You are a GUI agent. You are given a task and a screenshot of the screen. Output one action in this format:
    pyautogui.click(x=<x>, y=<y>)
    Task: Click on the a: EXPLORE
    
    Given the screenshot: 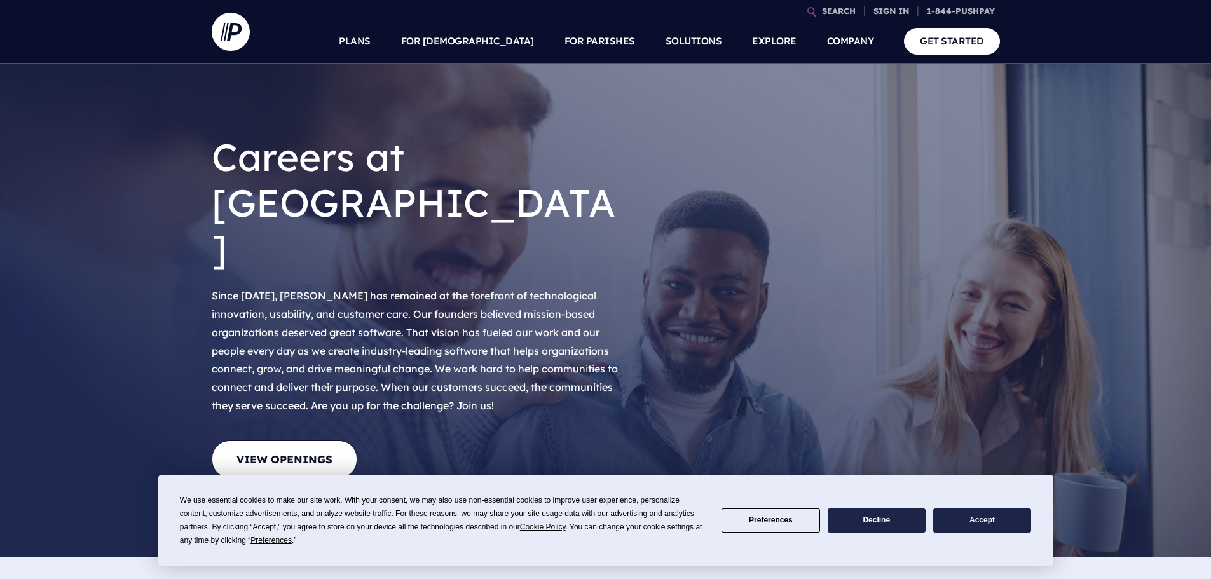 What is the action you would take?
    pyautogui.click(x=774, y=41)
    